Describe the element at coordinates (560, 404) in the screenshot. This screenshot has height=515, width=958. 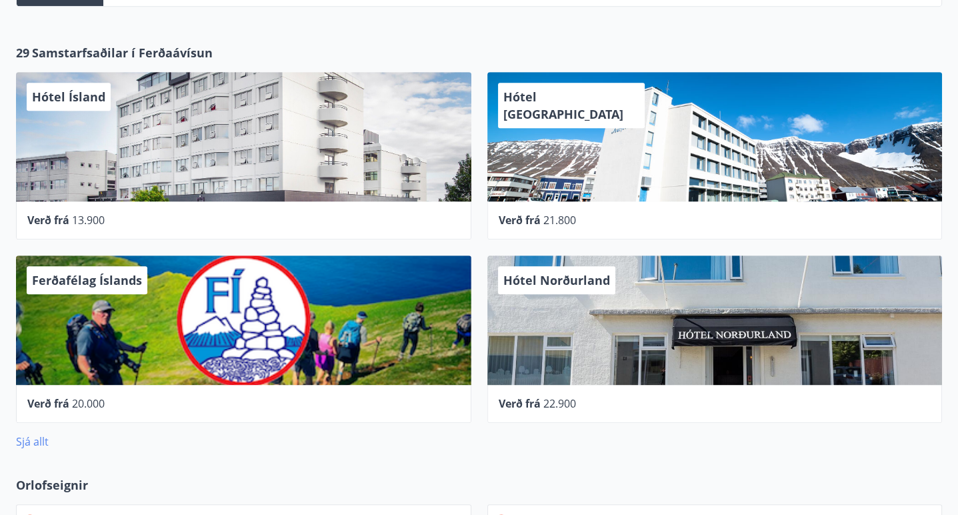
I see `span: 22.900` at that location.